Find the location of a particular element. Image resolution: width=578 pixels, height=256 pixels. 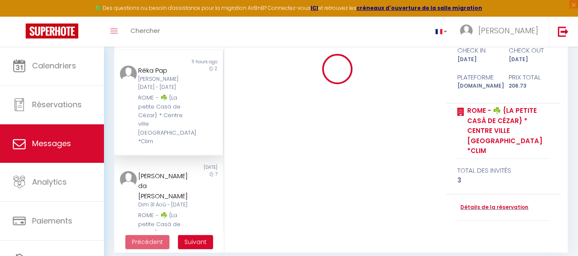

button: Ouvrir le widget de chat LiveChat is located at coordinates (20, 16).